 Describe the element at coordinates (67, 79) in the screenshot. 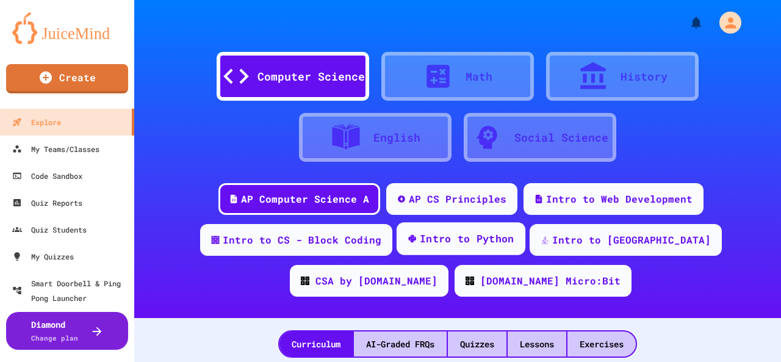

I see `a: Create` at that location.